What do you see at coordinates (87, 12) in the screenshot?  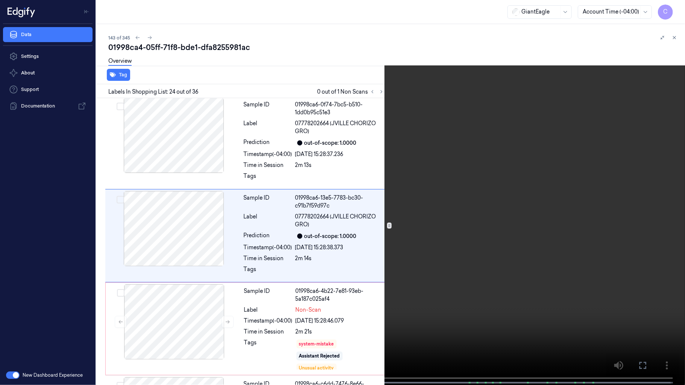 I see `button: Toggle Navigation` at bounding box center [87, 12].